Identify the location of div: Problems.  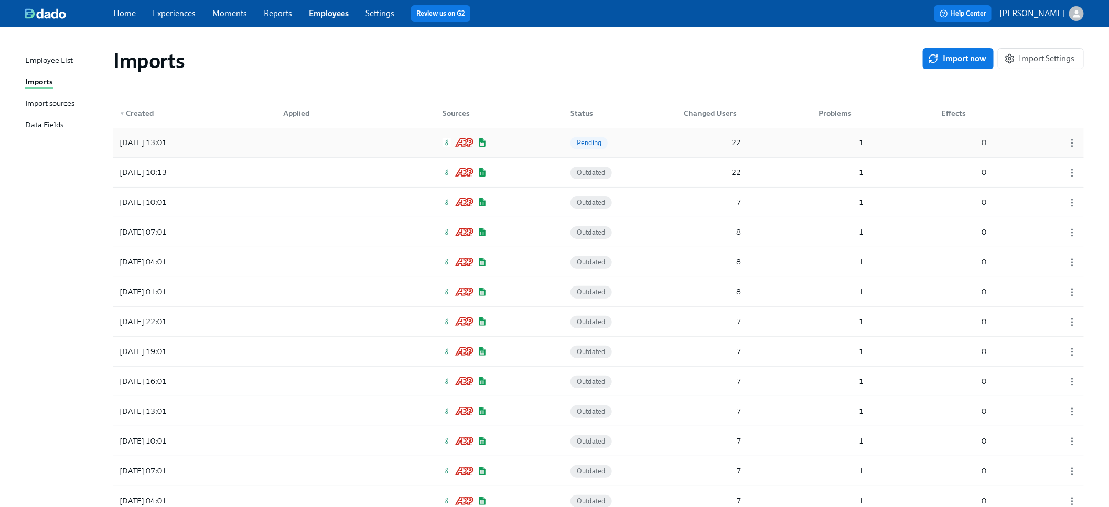
(839, 113).